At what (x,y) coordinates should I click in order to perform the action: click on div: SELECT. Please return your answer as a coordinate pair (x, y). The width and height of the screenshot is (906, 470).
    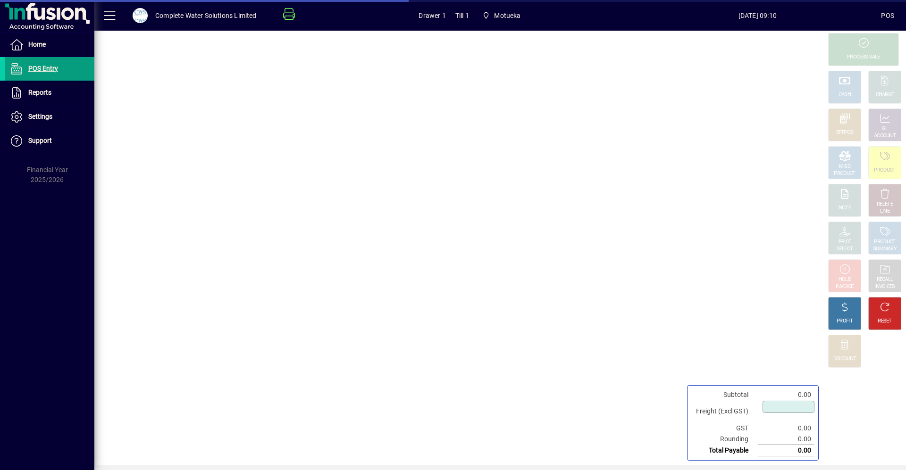
    Looking at the image, I should click on (844, 249).